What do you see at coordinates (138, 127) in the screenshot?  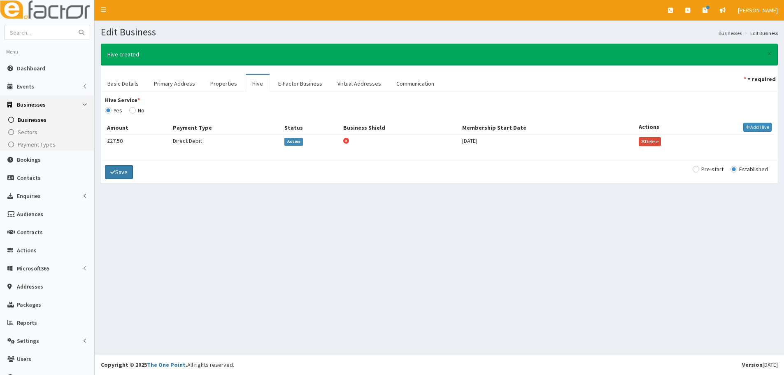 I see `th: Amount` at bounding box center [138, 127].